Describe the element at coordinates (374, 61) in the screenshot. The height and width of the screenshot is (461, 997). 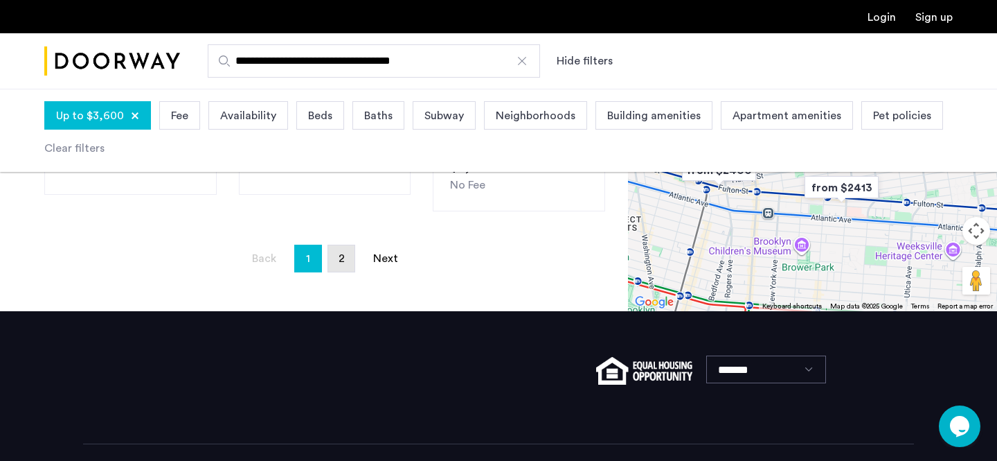
I see `input: Apartment Search` at that location.